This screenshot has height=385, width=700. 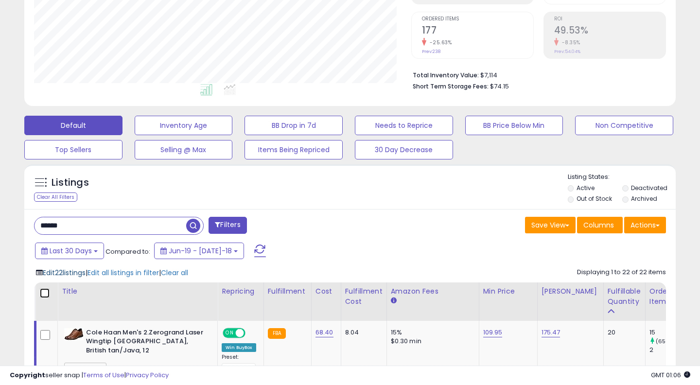 I want to click on h2: 177, so click(x=478, y=31).